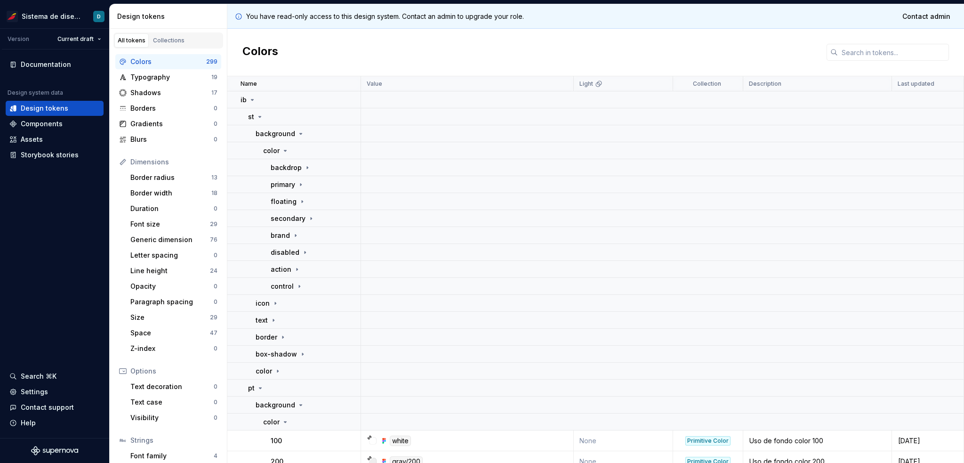 This screenshot has width=964, height=463. Describe the element at coordinates (172, 456) in the screenshot. I see `div: Font family` at that location.